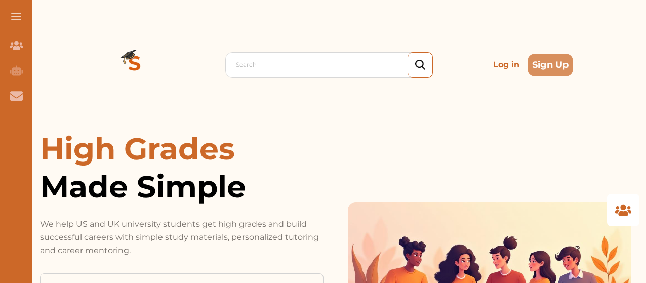 Image resolution: width=646 pixels, height=283 pixels. What do you see at coordinates (420, 65) in the screenshot?
I see `img: search_icon` at bounding box center [420, 65].